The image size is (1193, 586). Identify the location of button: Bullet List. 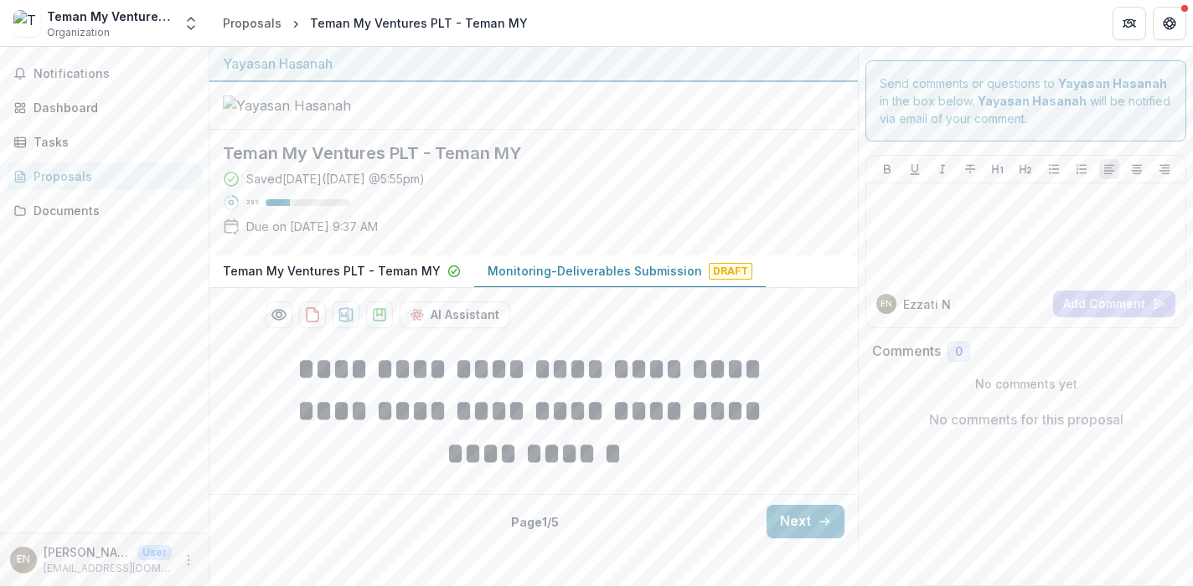
(1054, 169).